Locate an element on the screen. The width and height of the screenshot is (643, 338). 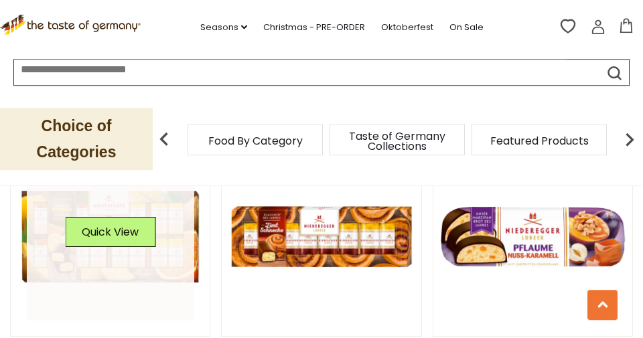
img: Niederegger Classics Gift Box -Lemon, Orange, Ginger Variety, 16 pc., 7 oz is located at coordinates (110, 236).